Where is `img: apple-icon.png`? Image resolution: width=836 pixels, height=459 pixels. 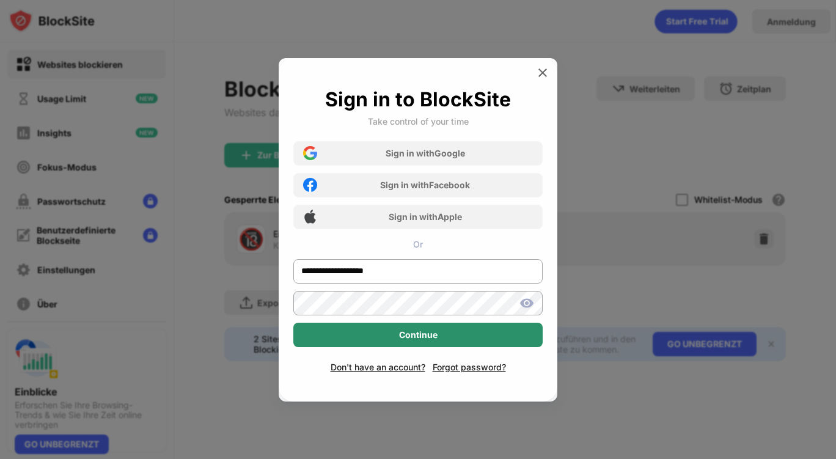
img: apple-icon.png is located at coordinates (310, 216).